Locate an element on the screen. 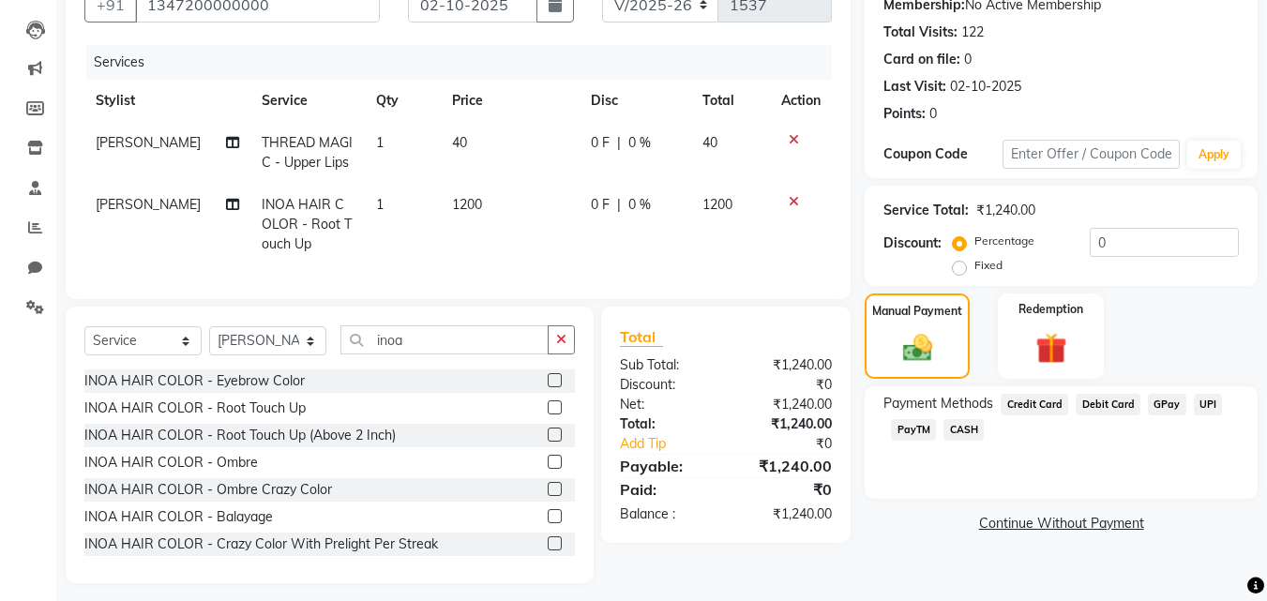  div: Net: is located at coordinates (666, 404).